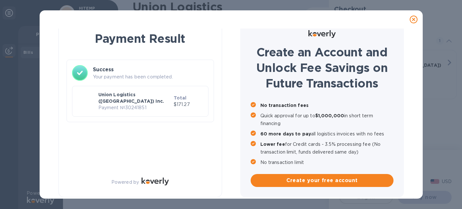 This screenshot has height=209, width=462. Describe the element at coordinates (151, 70) in the screenshot. I see `h3: Success` at that location.